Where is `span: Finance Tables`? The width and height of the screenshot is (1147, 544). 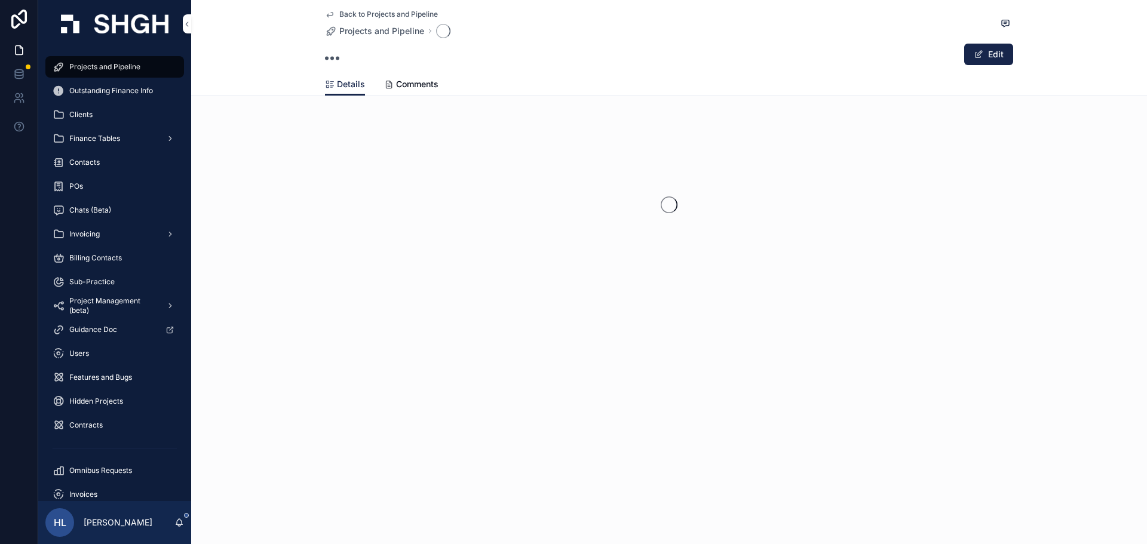 span: Finance Tables is located at coordinates (94, 139).